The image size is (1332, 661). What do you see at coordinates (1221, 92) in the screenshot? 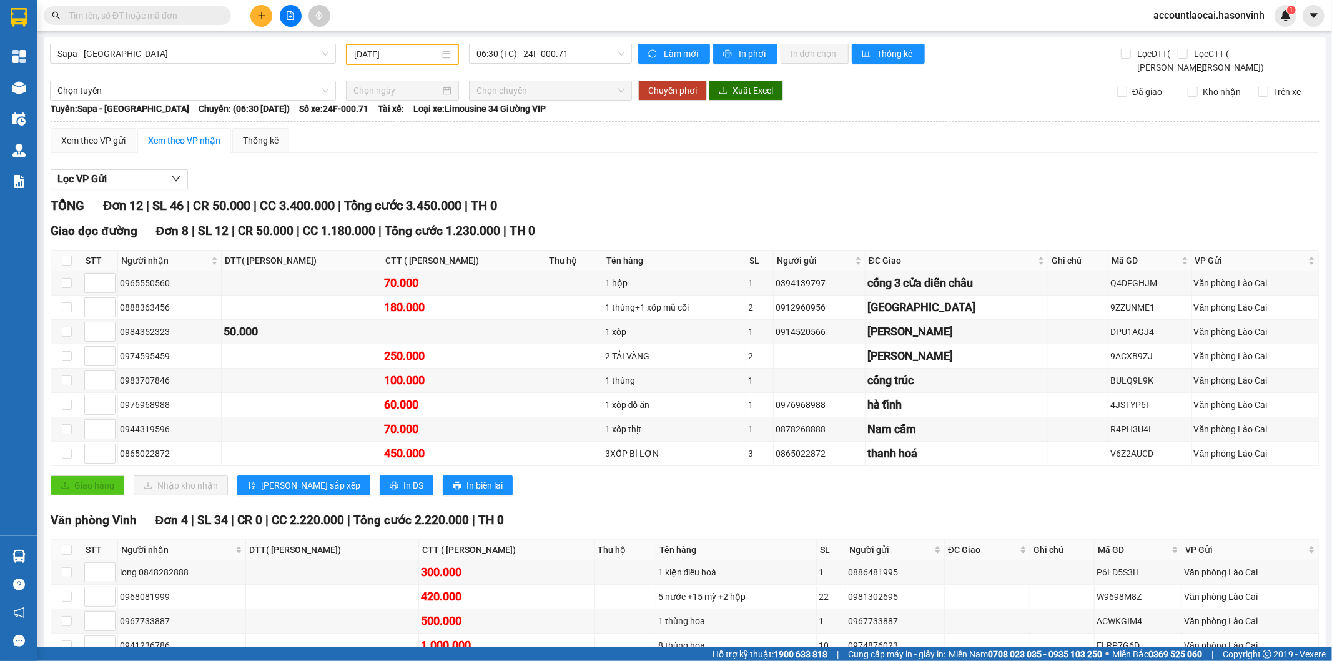
I see `span: Kho nhận` at bounding box center [1221, 92].